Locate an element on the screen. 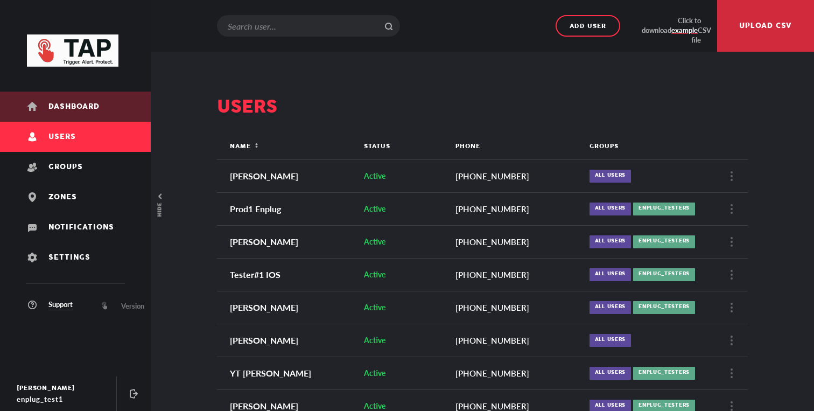  a: example is located at coordinates (684, 30).